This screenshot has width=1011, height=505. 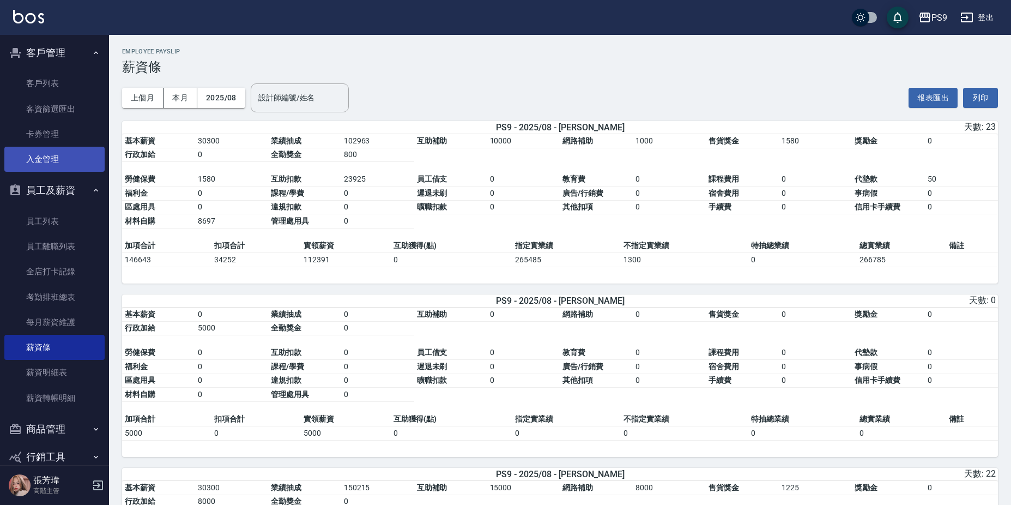 What do you see at coordinates (140, 221) in the screenshot?
I see `span: 材料自購` at bounding box center [140, 221].